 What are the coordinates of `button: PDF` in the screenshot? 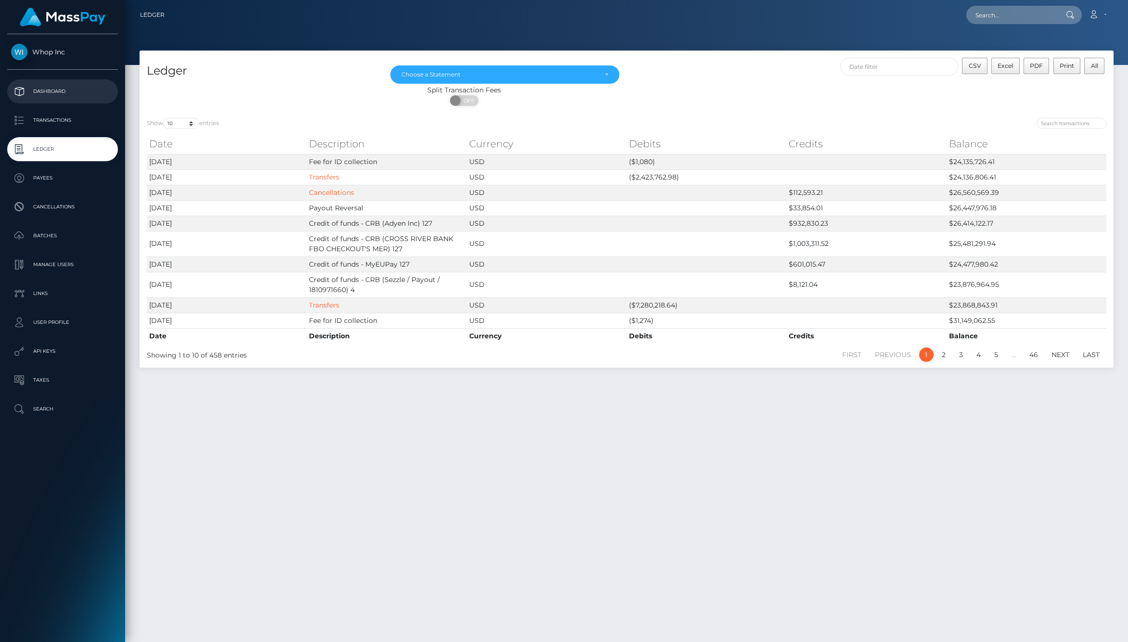 It's located at (1037, 66).